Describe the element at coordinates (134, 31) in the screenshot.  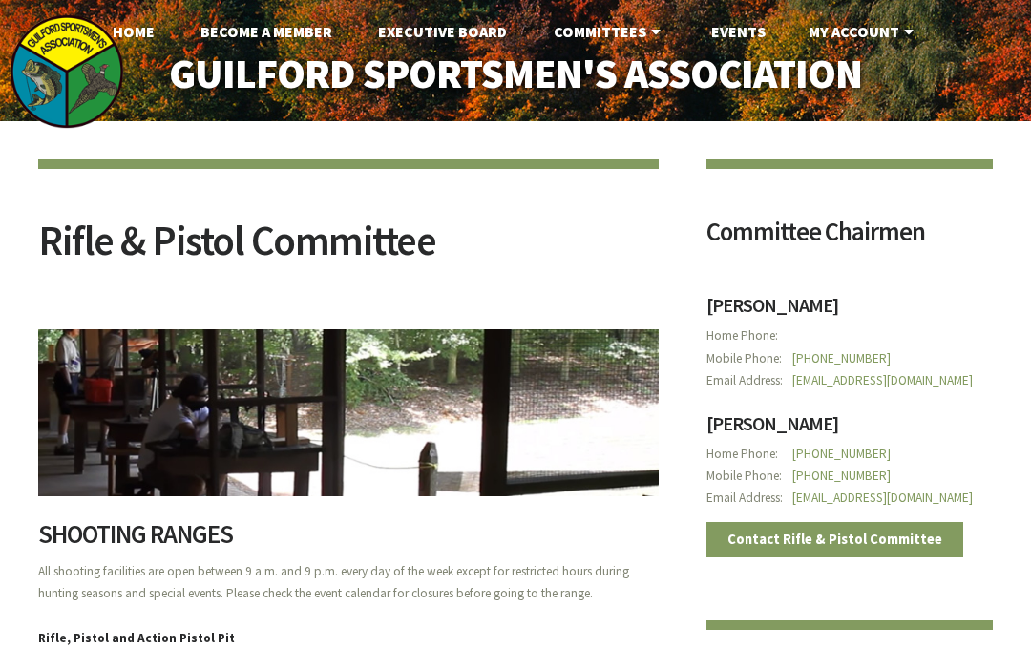
I see `a: Home` at that location.